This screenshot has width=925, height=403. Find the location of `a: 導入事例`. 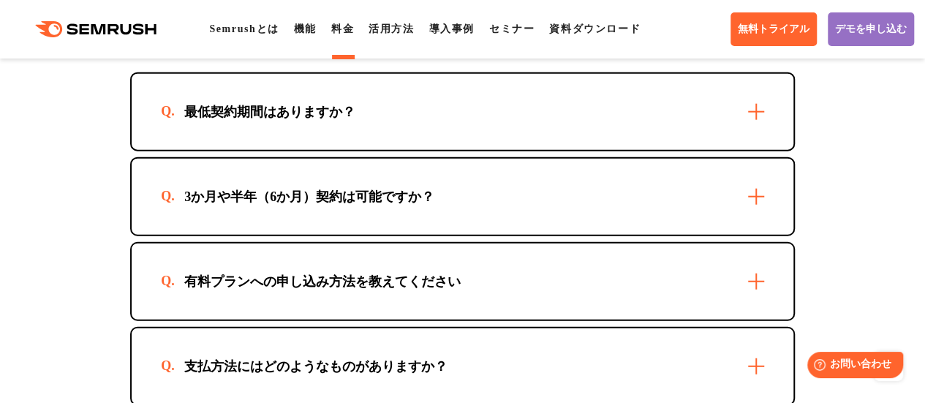

a: 導入事例 is located at coordinates (451, 29).